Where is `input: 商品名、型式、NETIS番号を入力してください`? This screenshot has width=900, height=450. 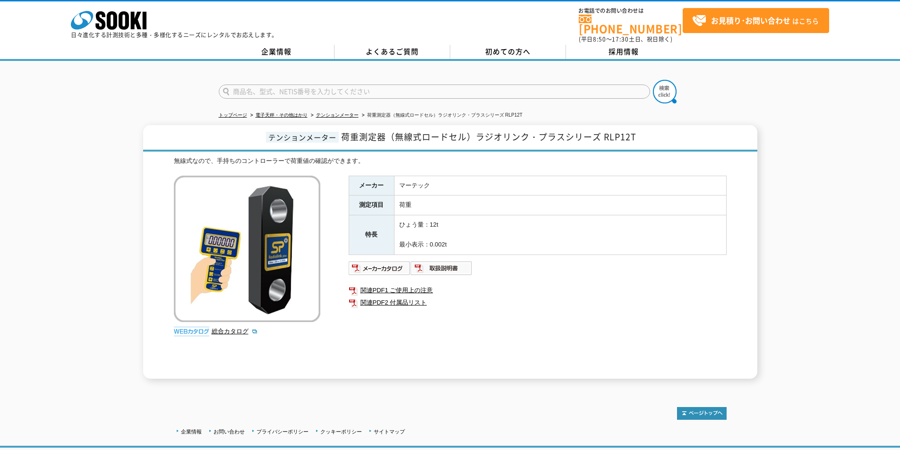
input: 商品名、型式、NETIS番号を入力してください is located at coordinates (434, 92).